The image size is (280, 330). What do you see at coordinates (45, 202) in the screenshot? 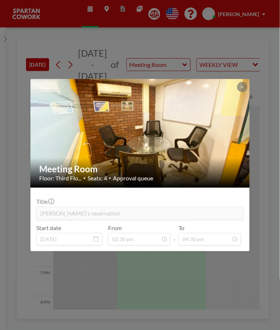
I see `label: Title` at bounding box center [45, 202].